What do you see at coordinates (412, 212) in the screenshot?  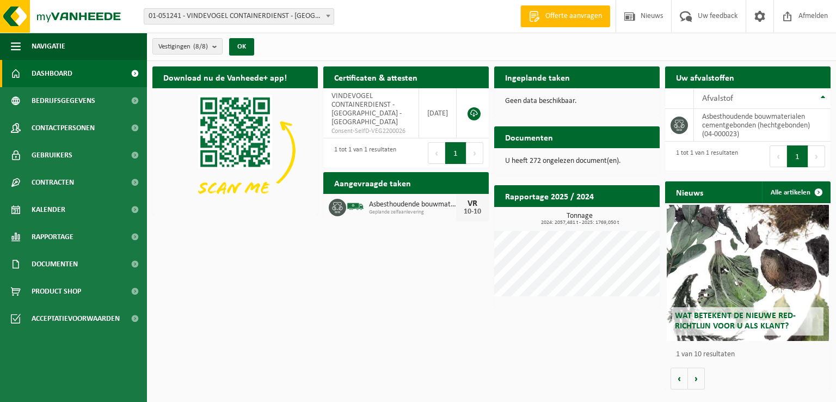 I see `span: Geplande zelfaanlevering` at bounding box center [412, 212].